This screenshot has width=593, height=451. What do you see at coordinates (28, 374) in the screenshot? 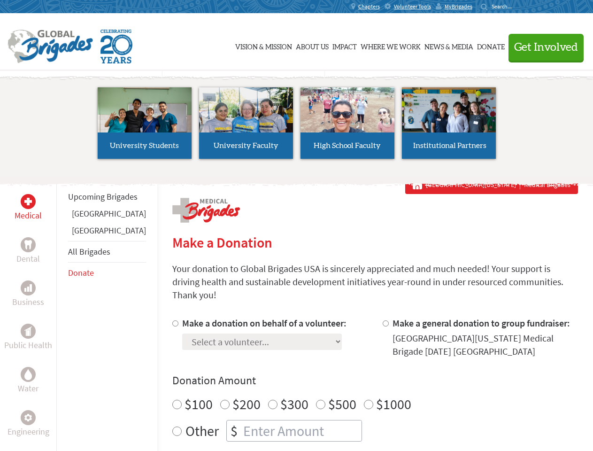
I see `div: Water` at bounding box center [28, 374].